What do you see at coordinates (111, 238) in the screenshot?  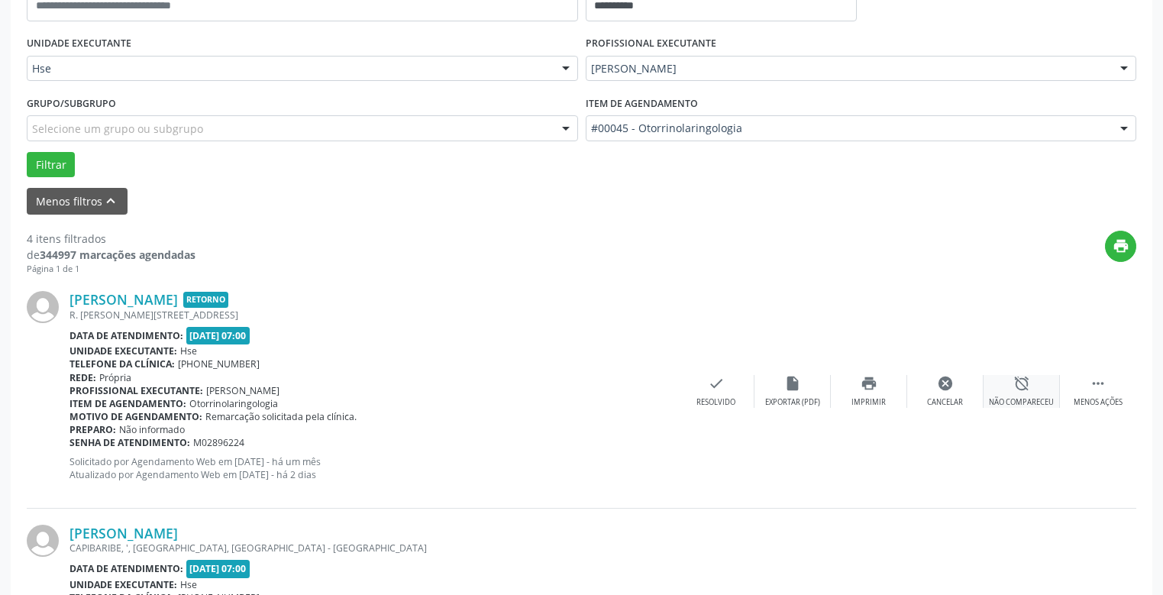 I see `div: 4 itens filtrados` at bounding box center [111, 238].